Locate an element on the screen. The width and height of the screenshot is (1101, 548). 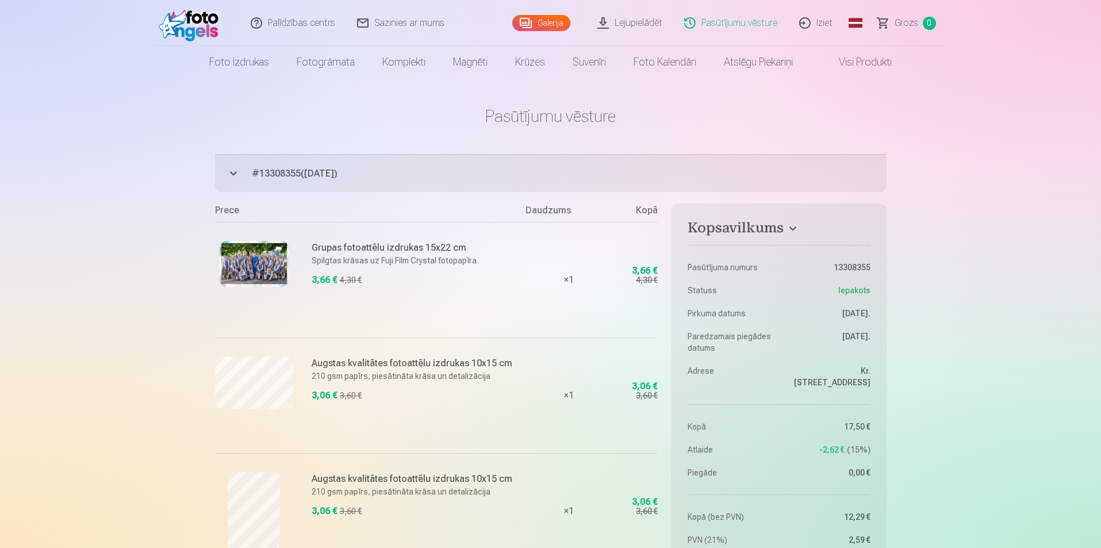
h4: Kopsavilkums is located at coordinates (779, 230).